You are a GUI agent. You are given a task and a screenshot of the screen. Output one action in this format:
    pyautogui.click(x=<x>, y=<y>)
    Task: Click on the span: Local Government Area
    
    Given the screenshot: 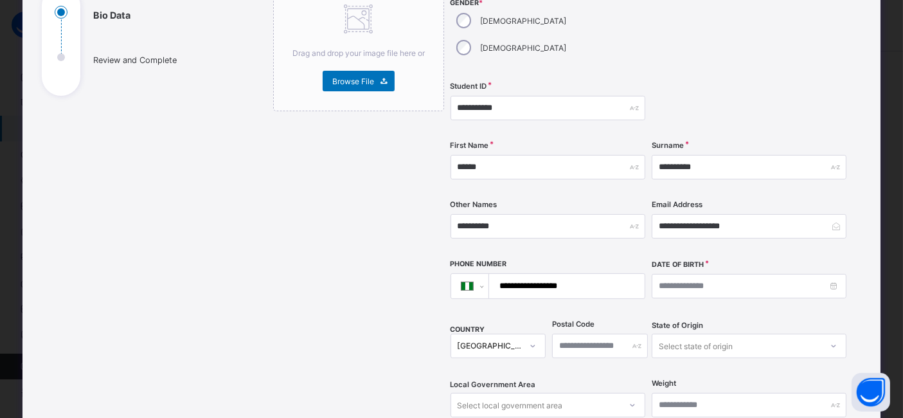 What is the action you would take?
    pyautogui.click(x=493, y=384)
    